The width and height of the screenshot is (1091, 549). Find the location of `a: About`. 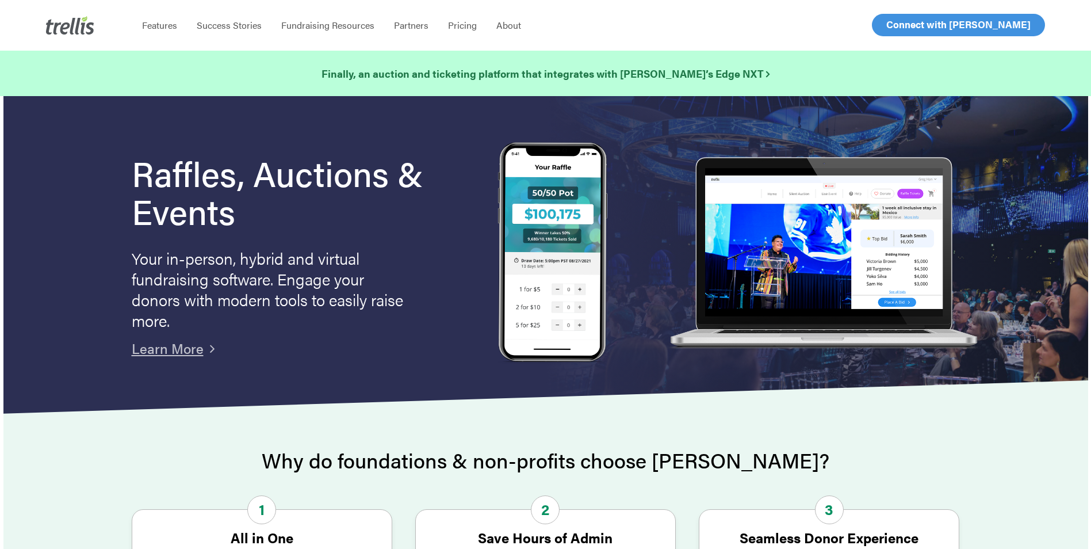

a: About is located at coordinates (509, 25).